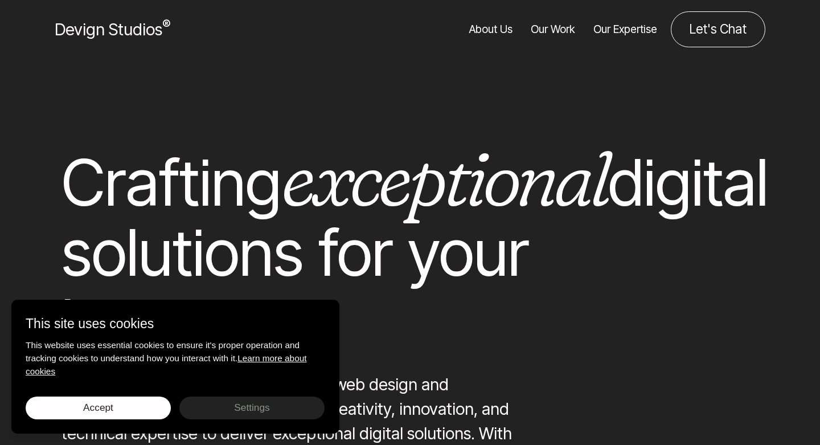 The width and height of the screenshot is (820, 445). I want to click on a: Our Expertise, so click(625, 29).